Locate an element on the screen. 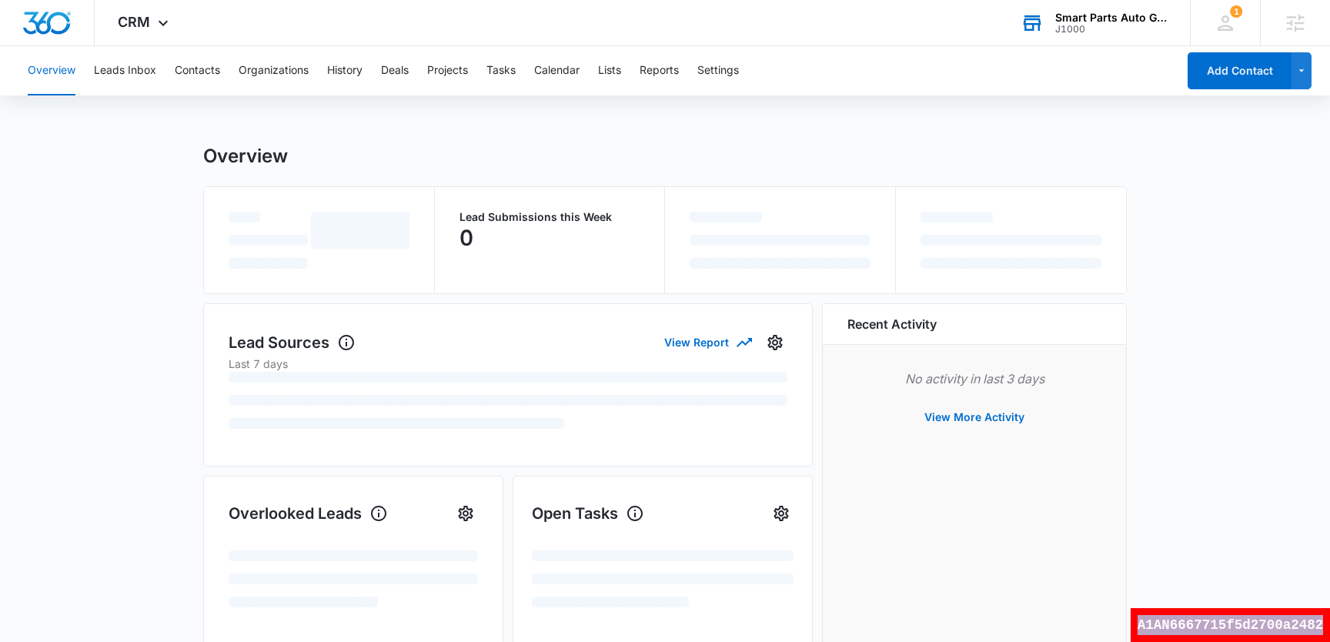 The image size is (1330, 642). button: Reports is located at coordinates (659, 71).